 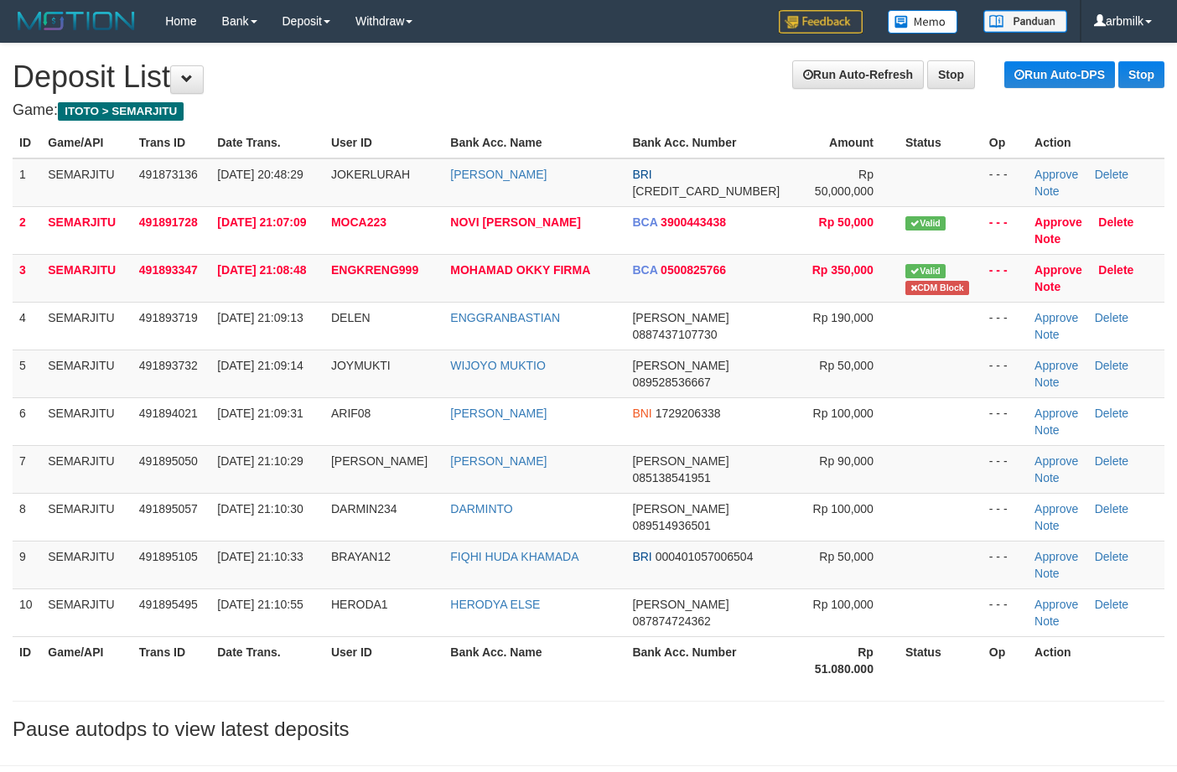 I want to click on th: Status, so click(x=940, y=660).